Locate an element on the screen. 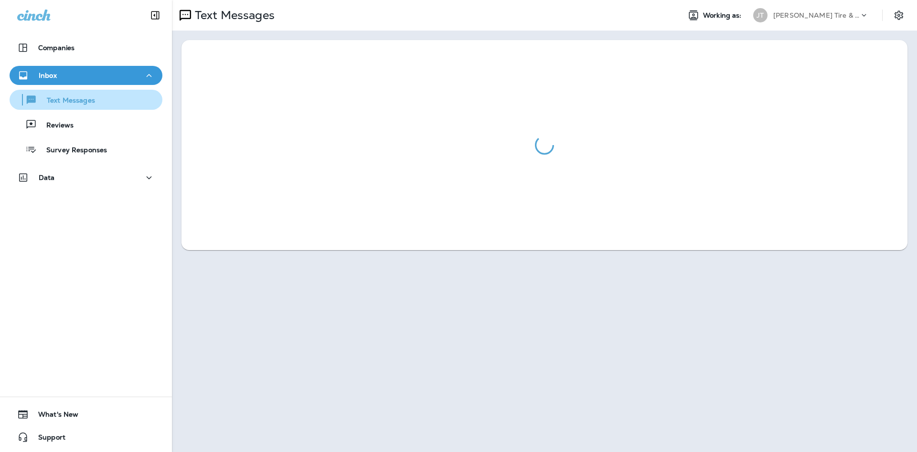 Image resolution: width=917 pixels, height=452 pixels. p: Data is located at coordinates (47, 178).